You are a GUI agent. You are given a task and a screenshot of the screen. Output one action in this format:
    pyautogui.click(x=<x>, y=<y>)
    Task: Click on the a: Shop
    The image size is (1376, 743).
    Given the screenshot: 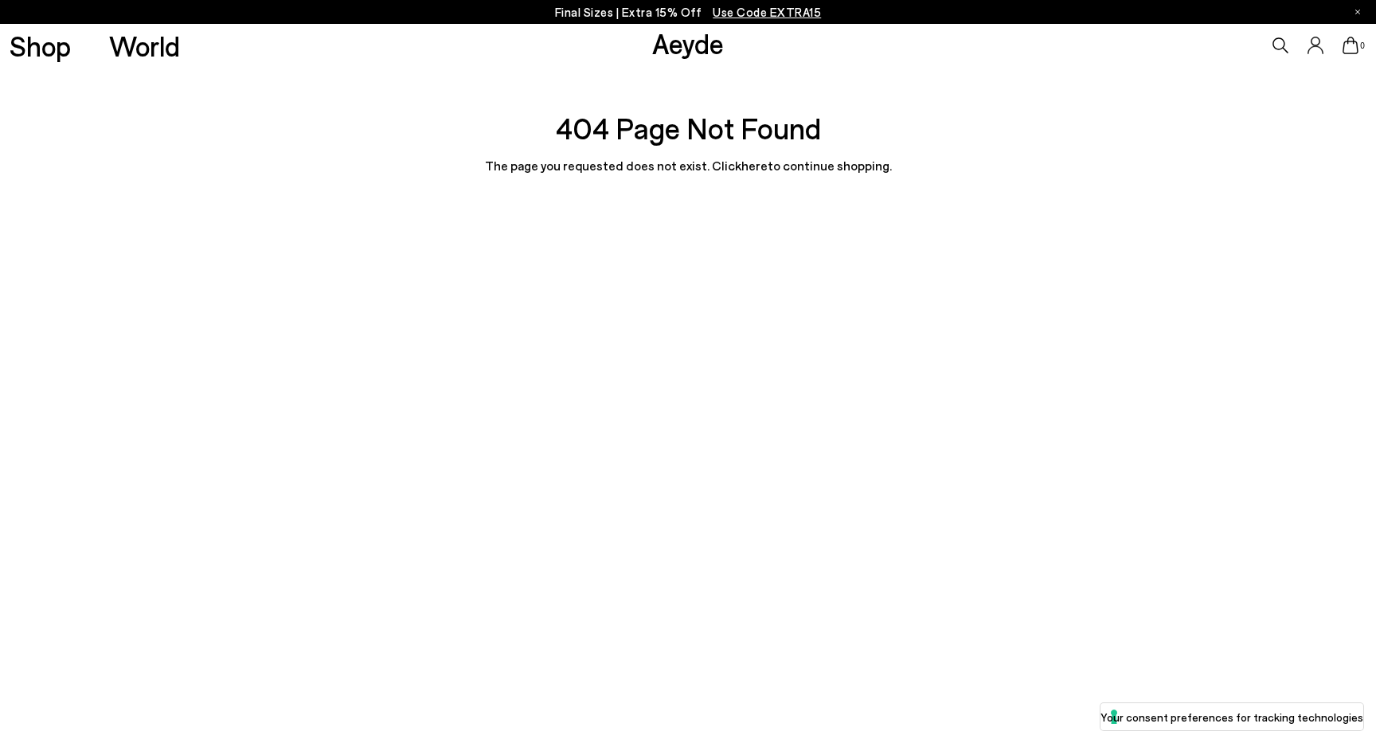 What is the action you would take?
    pyautogui.click(x=40, y=45)
    